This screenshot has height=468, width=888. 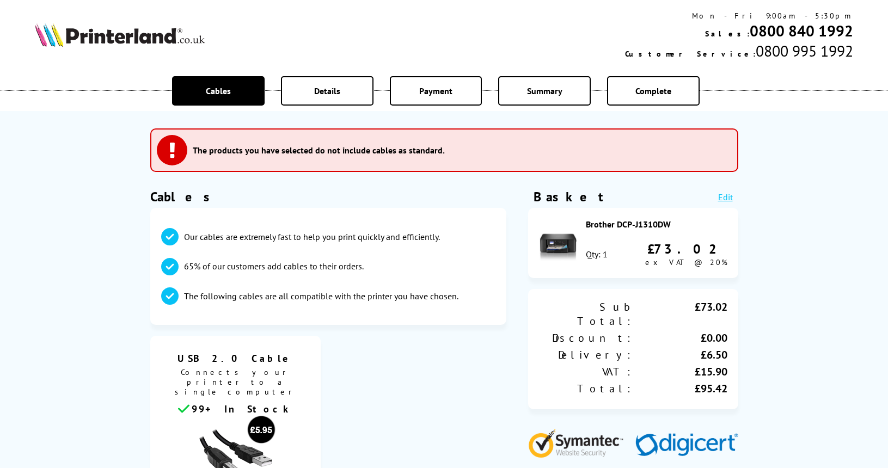 I want to click on img: Brother DCP-J1310DW, so click(x=558, y=242).